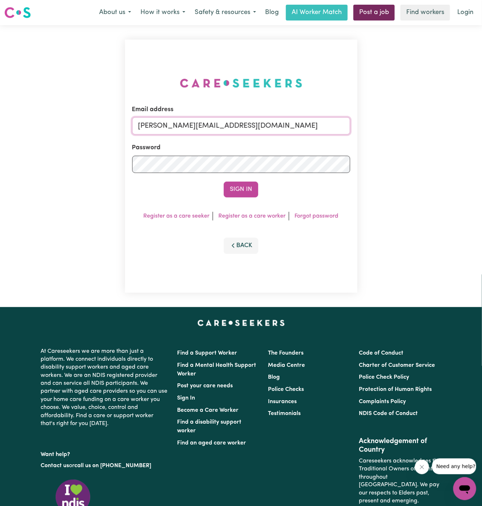 The image size is (482, 506). I want to click on a: Protection of Human Rights, so click(396, 389).